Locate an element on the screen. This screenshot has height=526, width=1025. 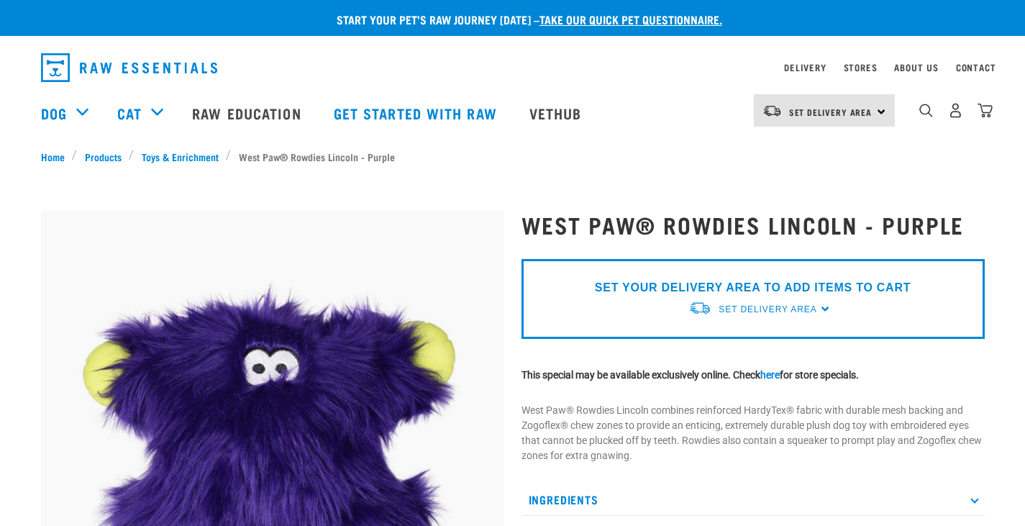
a: Cat is located at coordinates (130, 113).